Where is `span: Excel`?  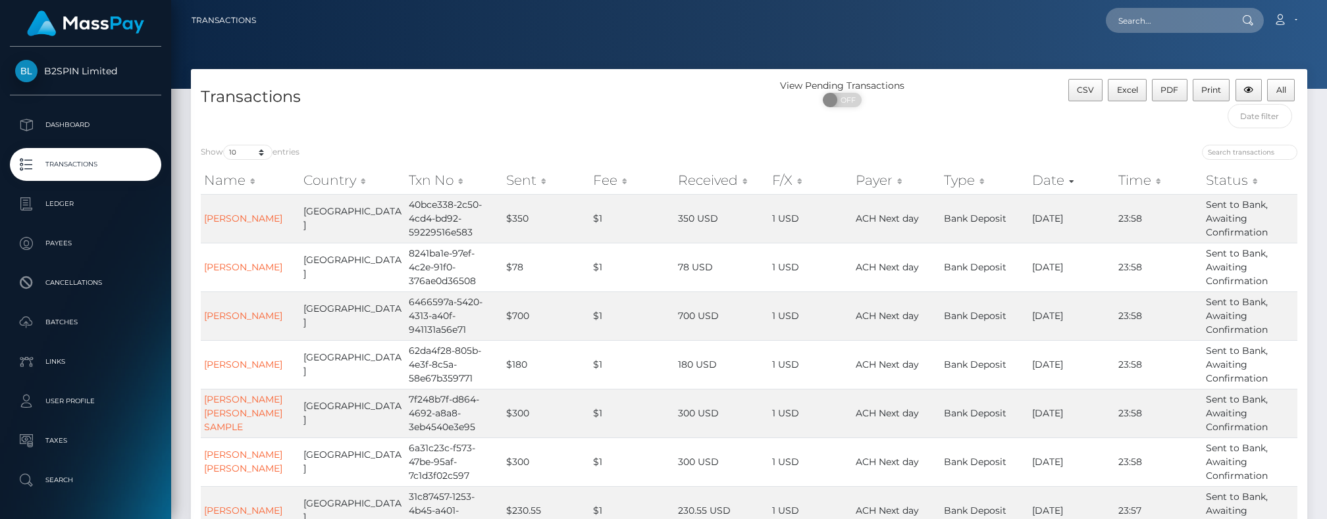 span: Excel is located at coordinates (1128, 90).